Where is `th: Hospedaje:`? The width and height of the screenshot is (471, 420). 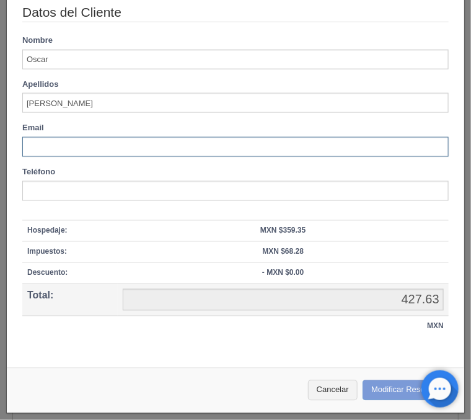
th: Hospedaje: is located at coordinates (70, 231).